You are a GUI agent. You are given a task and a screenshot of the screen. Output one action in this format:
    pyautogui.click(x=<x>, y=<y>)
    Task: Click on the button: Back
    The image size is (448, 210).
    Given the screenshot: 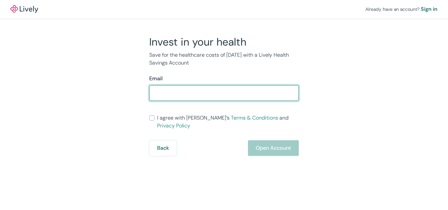 What is the action you would take?
    pyautogui.click(x=163, y=148)
    